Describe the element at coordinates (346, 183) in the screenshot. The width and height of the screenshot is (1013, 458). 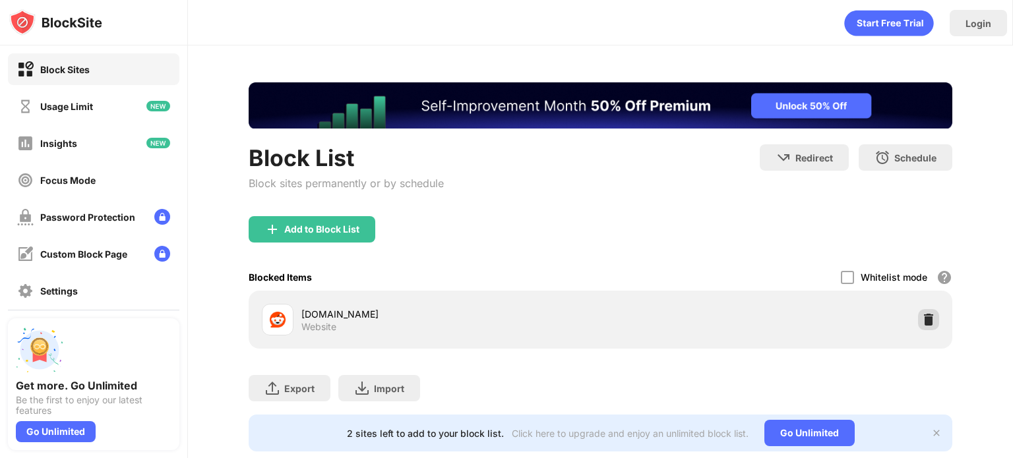
I see `div: Block sites permanently or by schedule` at that location.